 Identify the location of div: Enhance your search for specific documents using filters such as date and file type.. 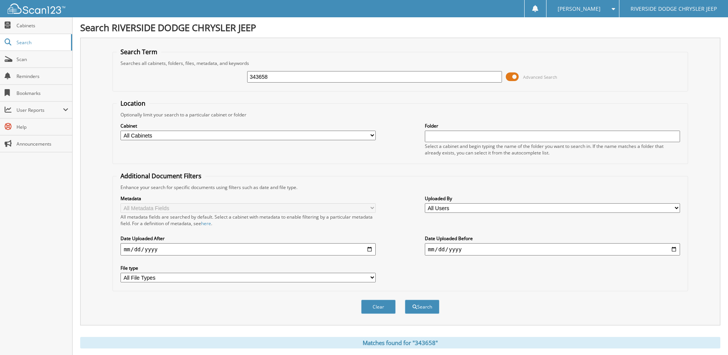
(400, 187).